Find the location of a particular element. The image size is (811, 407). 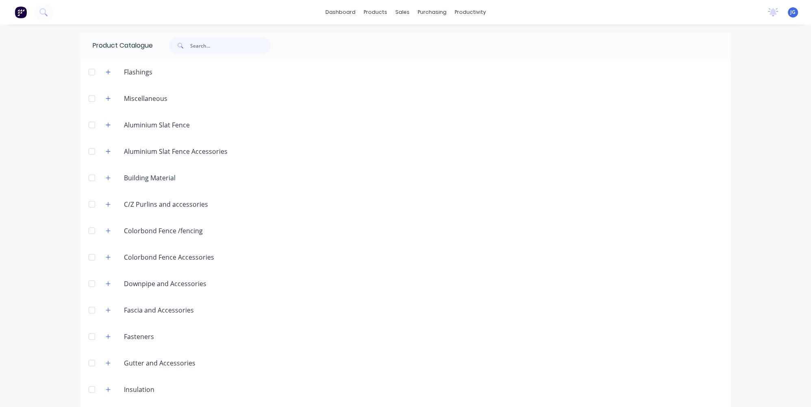

div: Fasteners is located at coordinates (139, 336).